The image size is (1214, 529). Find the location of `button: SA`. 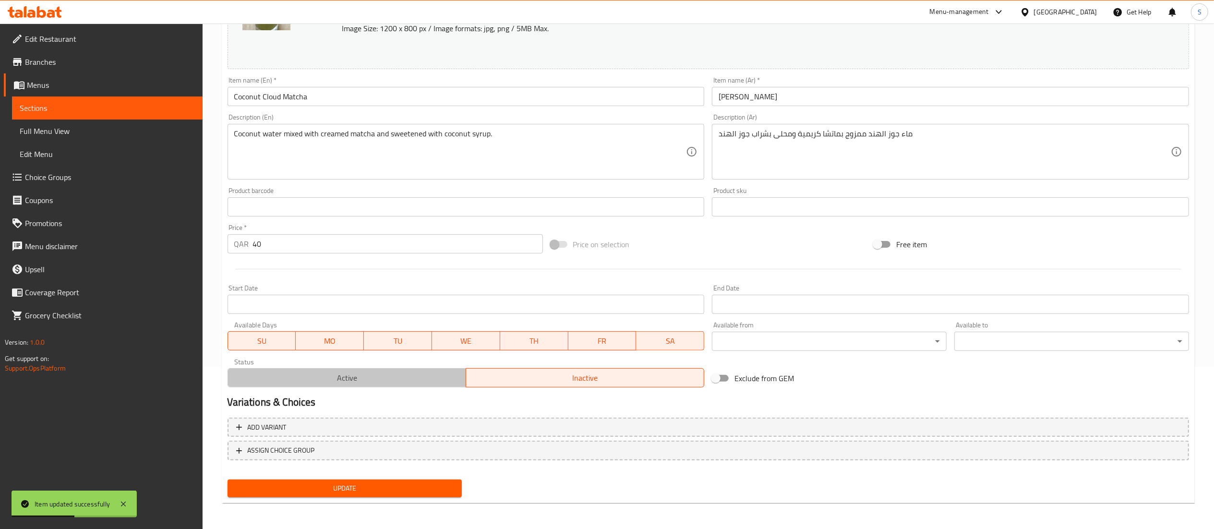

button: SA is located at coordinates (670, 341).